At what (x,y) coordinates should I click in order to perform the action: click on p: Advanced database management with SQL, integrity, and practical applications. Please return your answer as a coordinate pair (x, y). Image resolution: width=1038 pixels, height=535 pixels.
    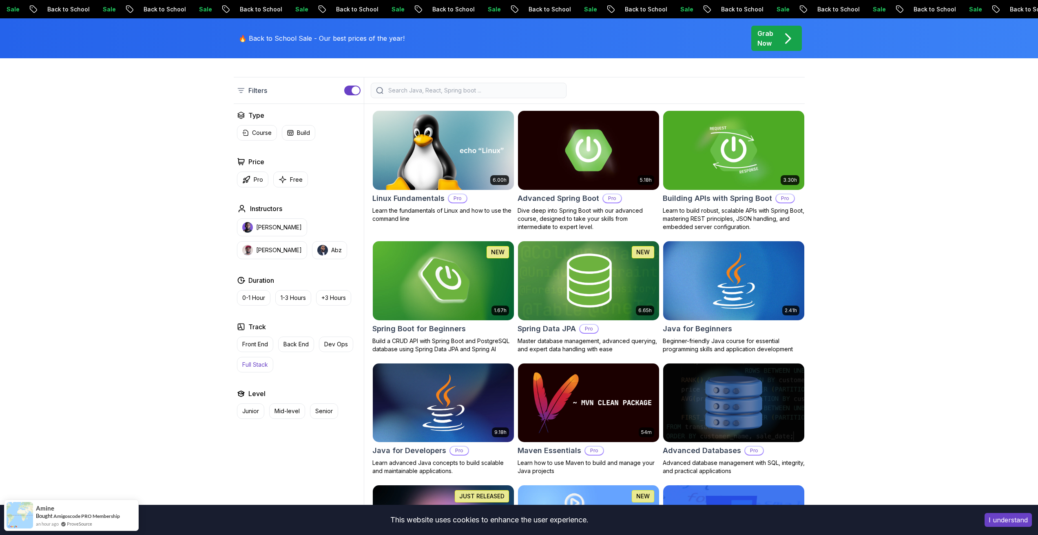
    Looking at the image, I should click on (734, 467).